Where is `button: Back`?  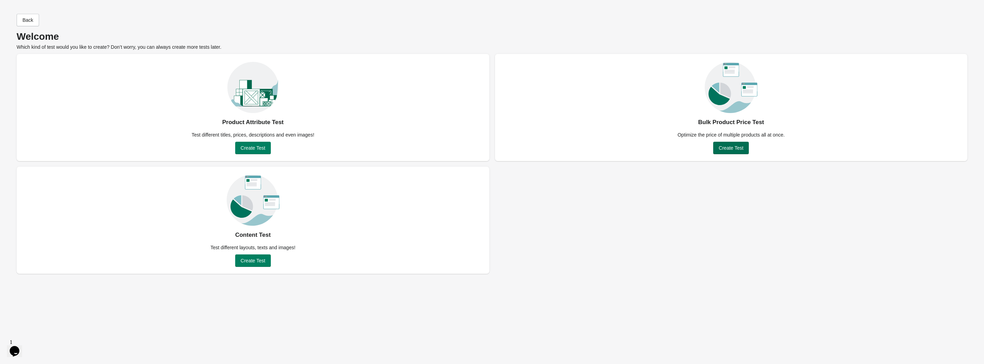 button: Back is located at coordinates (28, 20).